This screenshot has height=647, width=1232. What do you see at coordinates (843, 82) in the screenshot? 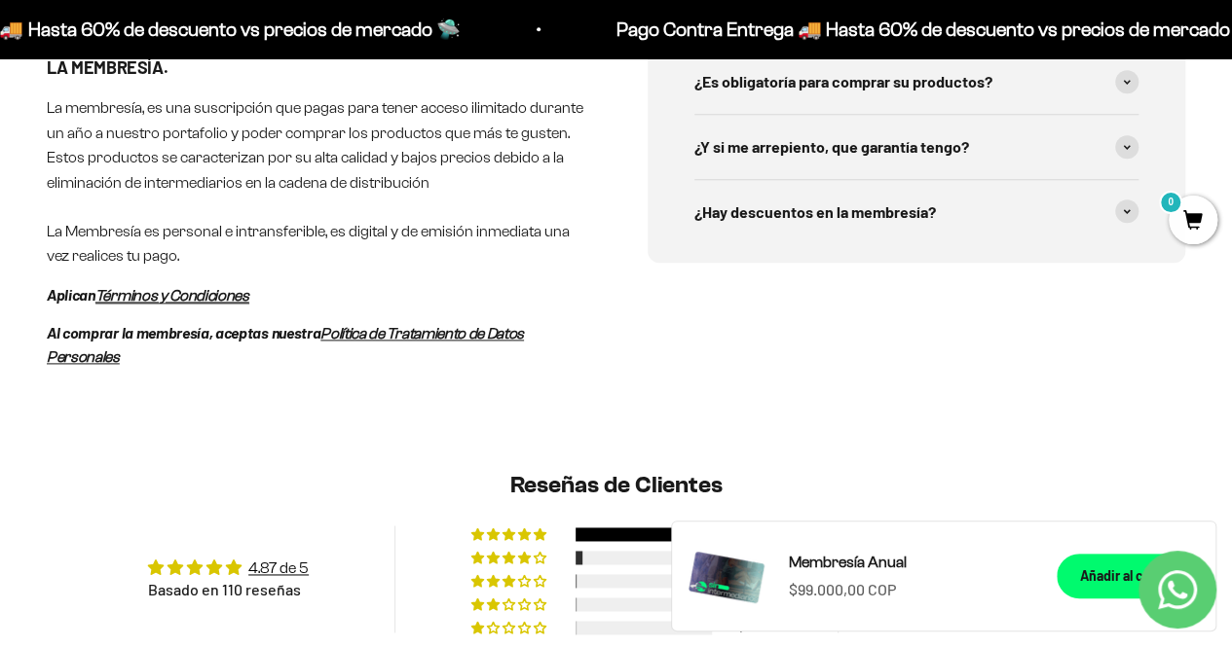
I see `span: ¿Es obligatoría para comprar su productos?` at bounding box center [843, 82].